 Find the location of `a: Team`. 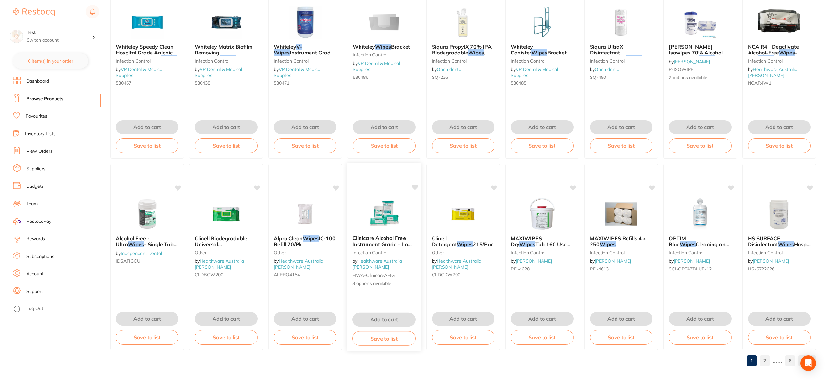

a: Team is located at coordinates (32, 204).